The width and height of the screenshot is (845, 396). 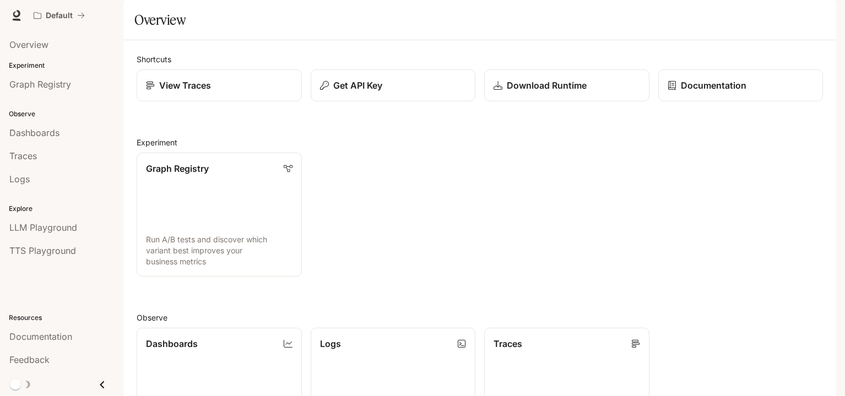 I want to click on p: Default, so click(x=59, y=15).